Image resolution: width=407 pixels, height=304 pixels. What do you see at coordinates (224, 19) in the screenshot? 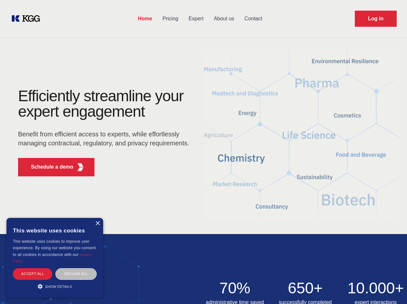
I see `a: About us` at bounding box center [224, 19].